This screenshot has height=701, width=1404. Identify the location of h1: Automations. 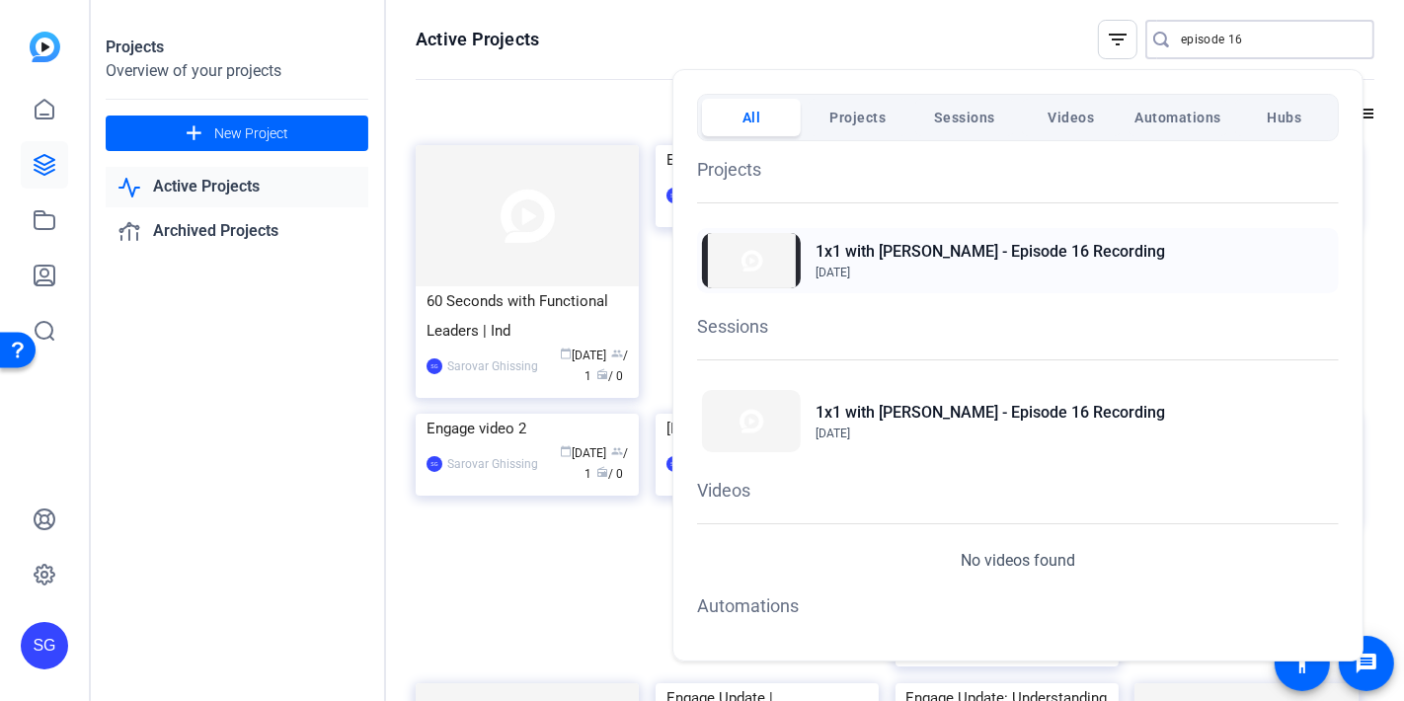
(1018, 605).